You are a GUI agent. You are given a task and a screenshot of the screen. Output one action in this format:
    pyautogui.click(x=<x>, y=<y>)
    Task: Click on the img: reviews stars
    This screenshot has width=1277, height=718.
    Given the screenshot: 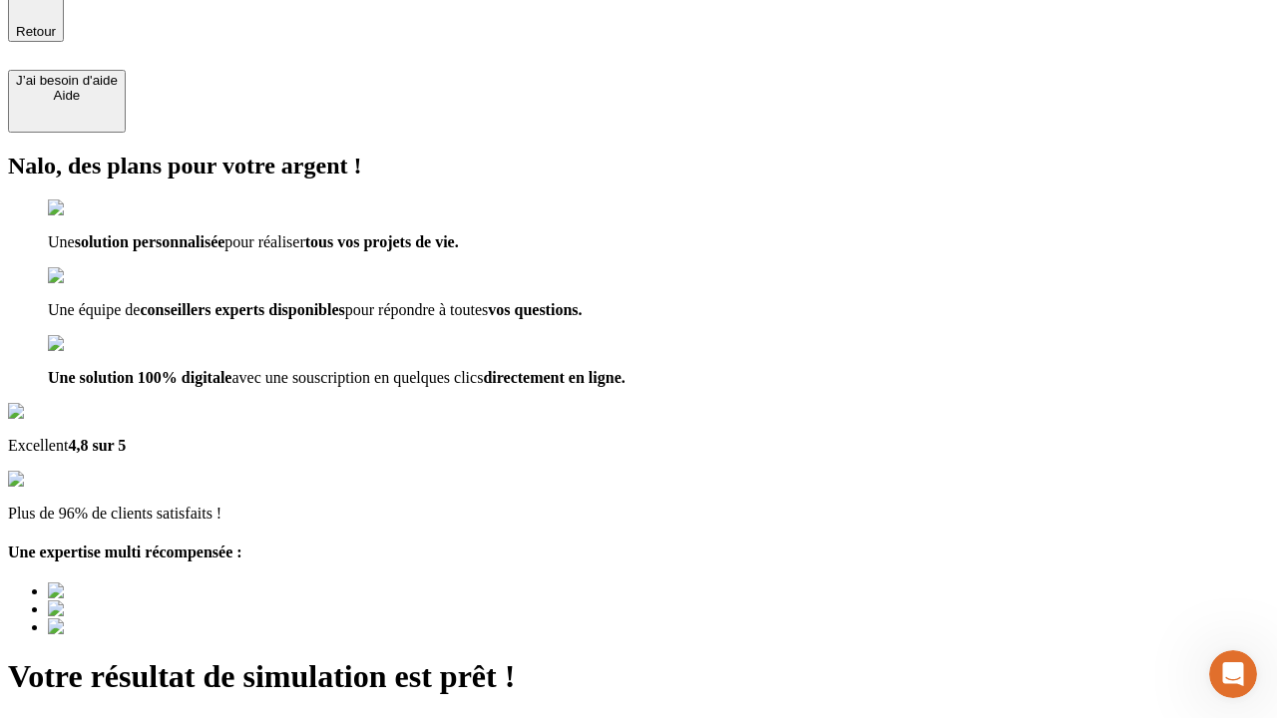 What is the action you would take?
    pyautogui.click(x=57, y=480)
    